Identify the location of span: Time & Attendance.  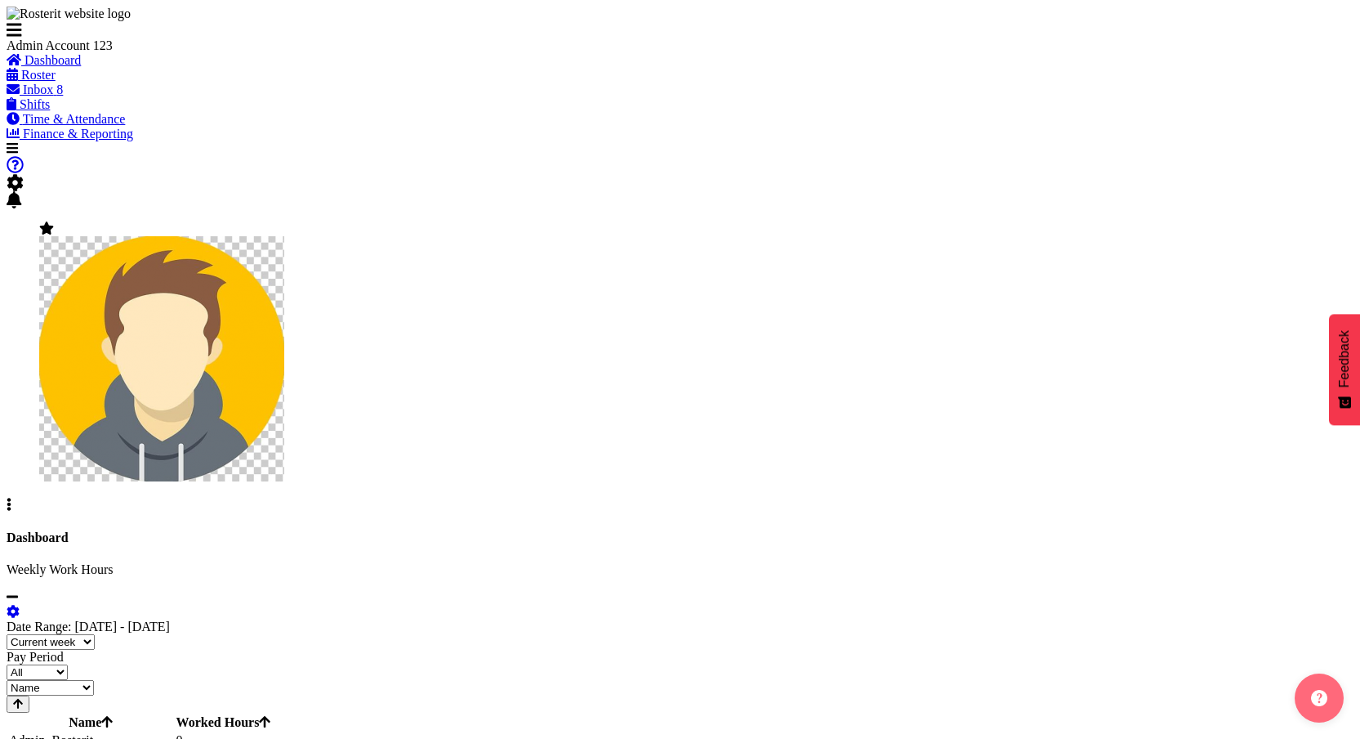
(74, 118).